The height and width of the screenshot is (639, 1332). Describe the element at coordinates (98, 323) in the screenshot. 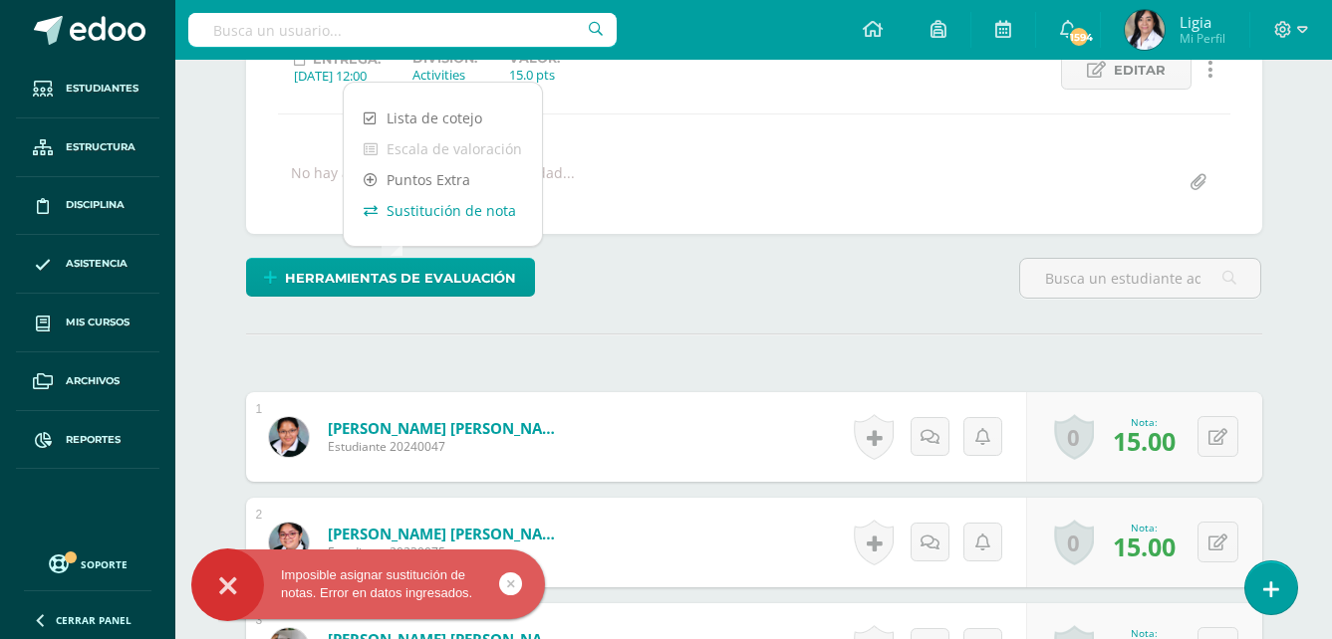

I see `span: Mis cursos` at that location.